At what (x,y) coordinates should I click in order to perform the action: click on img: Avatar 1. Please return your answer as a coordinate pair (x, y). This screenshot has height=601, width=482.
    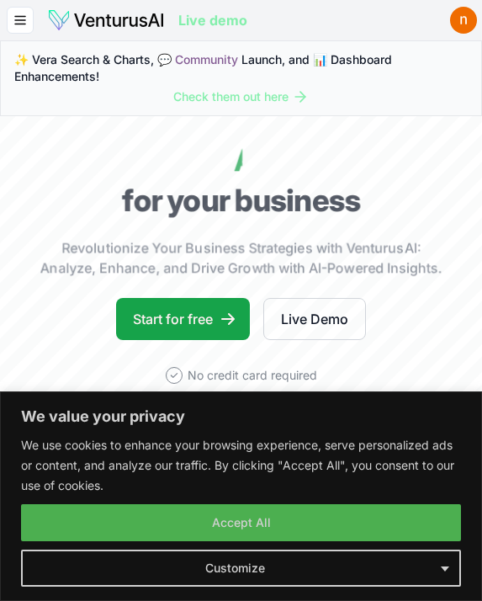
    Looking at the image, I should click on (272, 411).